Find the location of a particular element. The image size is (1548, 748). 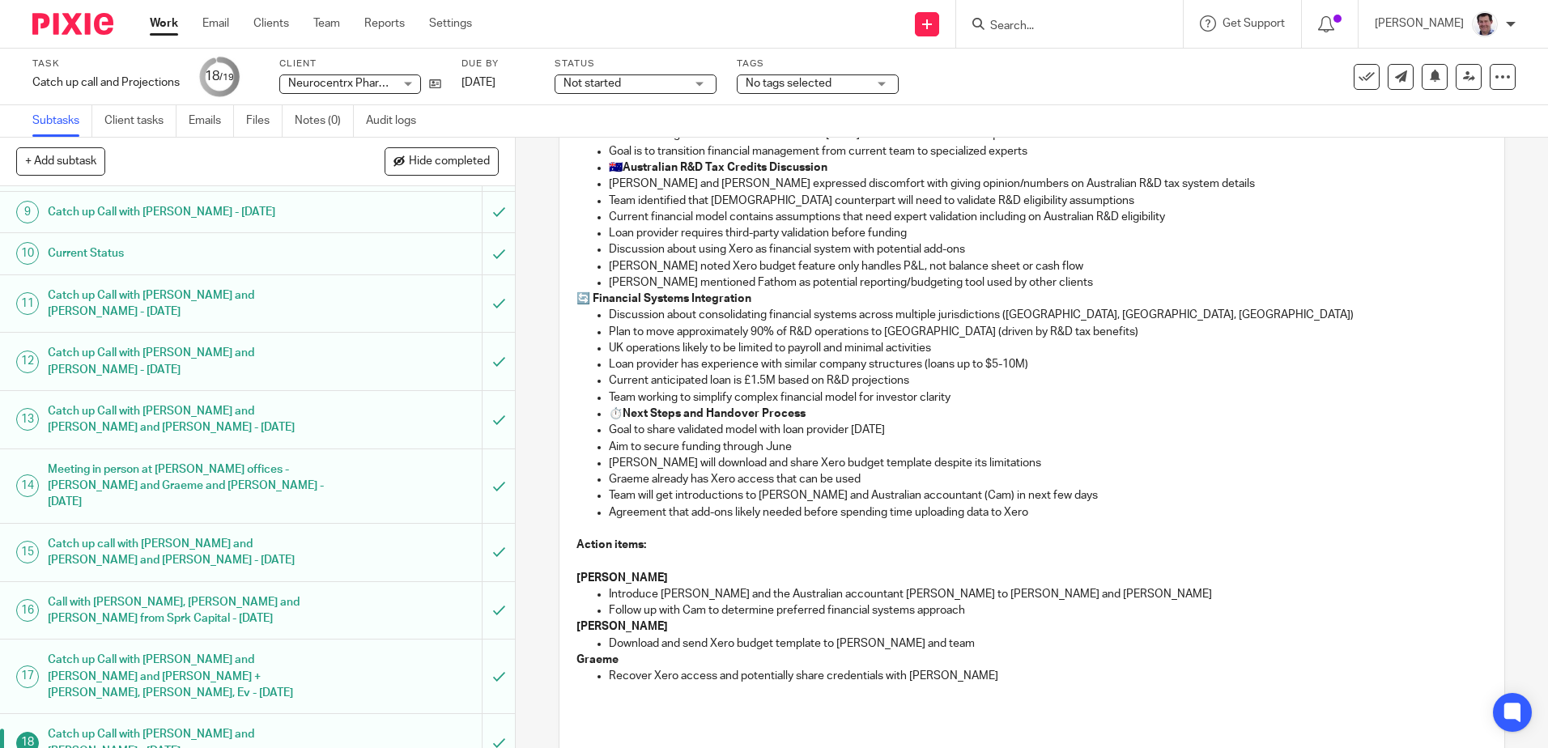

div: 9 is located at coordinates (28, 212).